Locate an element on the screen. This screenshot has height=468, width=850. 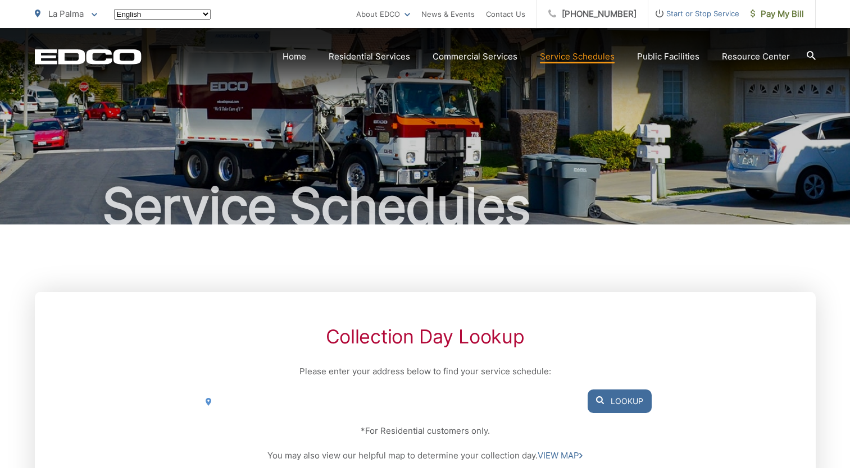
p: Please enter your address below to find your service schedule: is located at coordinates (425, 372).